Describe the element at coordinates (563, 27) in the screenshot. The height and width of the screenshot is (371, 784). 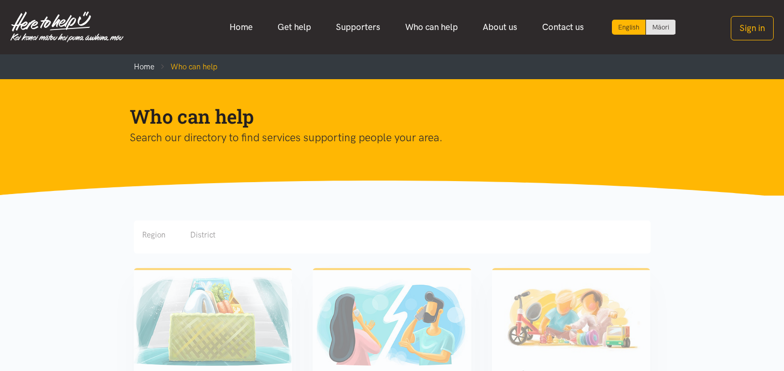
I see `a: Contact us` at that location.